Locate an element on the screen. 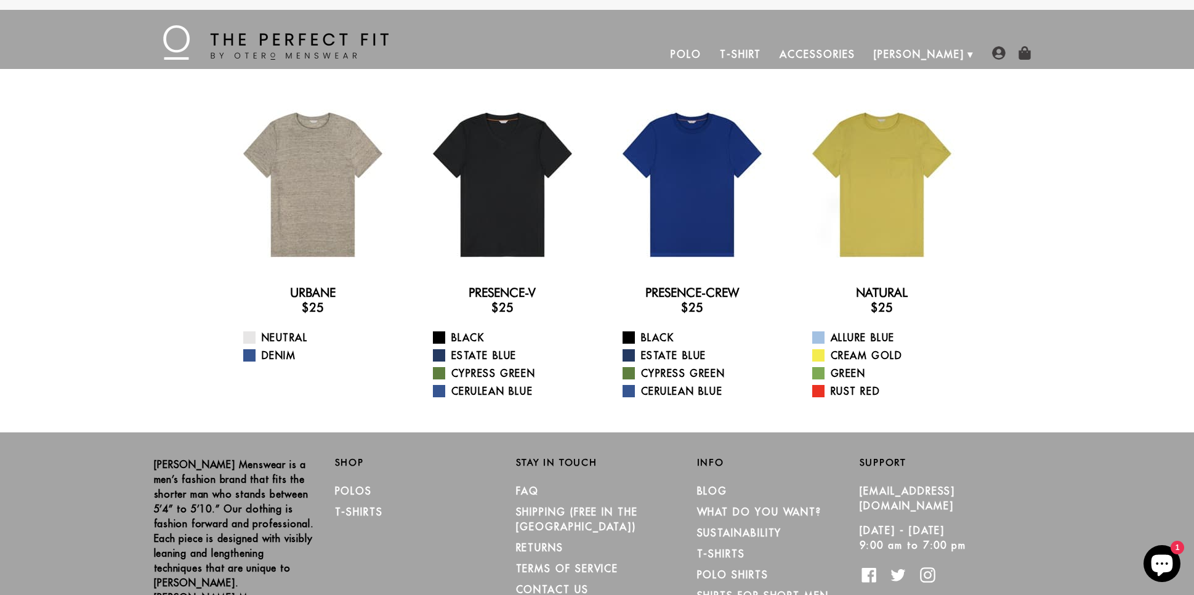 This screenshot has width=1194, height=595. h2: Info is located at coordinates (778, 463).